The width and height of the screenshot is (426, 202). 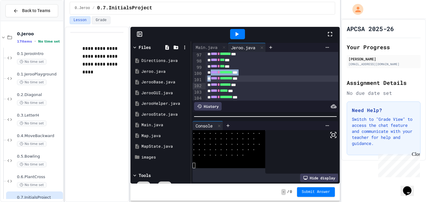 What do you see at coordinates (22, 20) in the screenshot?
I see `div: Chat with us now!Close` at bounding box center [22, 20].